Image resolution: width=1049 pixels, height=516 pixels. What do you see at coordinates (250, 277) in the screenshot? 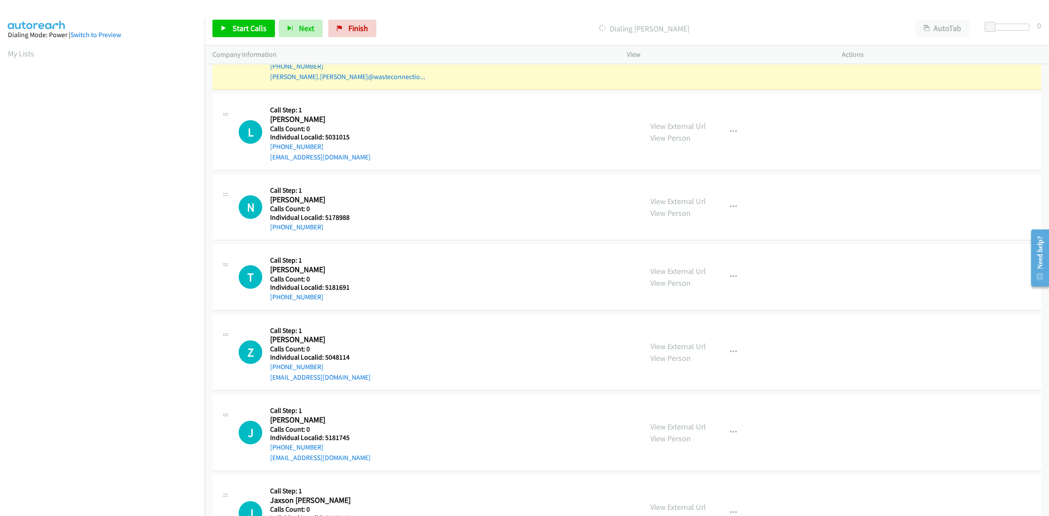
I see `h1: T` at bounding box center [250, 277].